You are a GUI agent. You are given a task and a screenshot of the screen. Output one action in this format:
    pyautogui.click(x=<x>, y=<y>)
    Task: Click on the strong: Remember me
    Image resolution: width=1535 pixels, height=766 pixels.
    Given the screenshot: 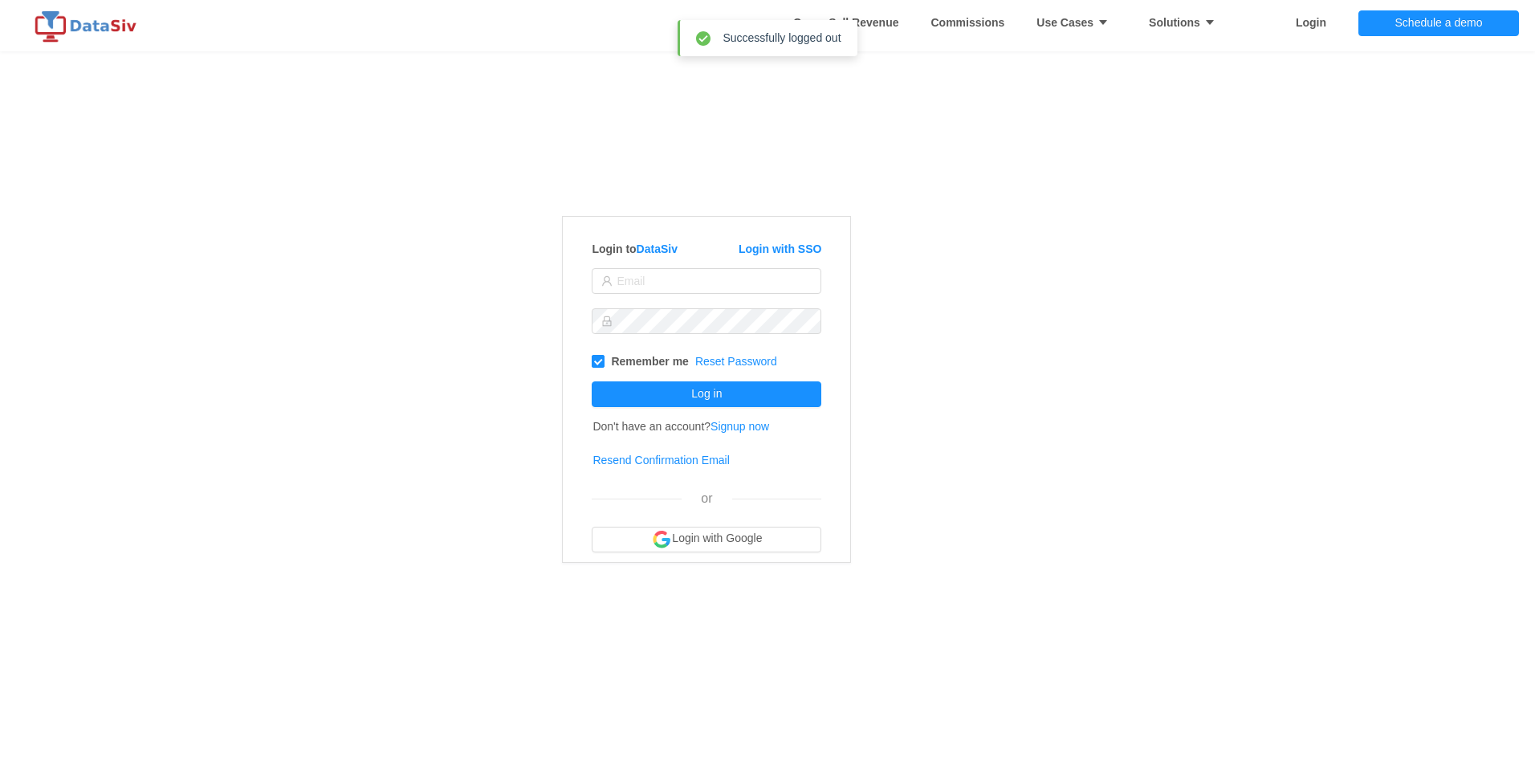 What is the action you would take?
    pyautogui.click(x=649, y=361)
    